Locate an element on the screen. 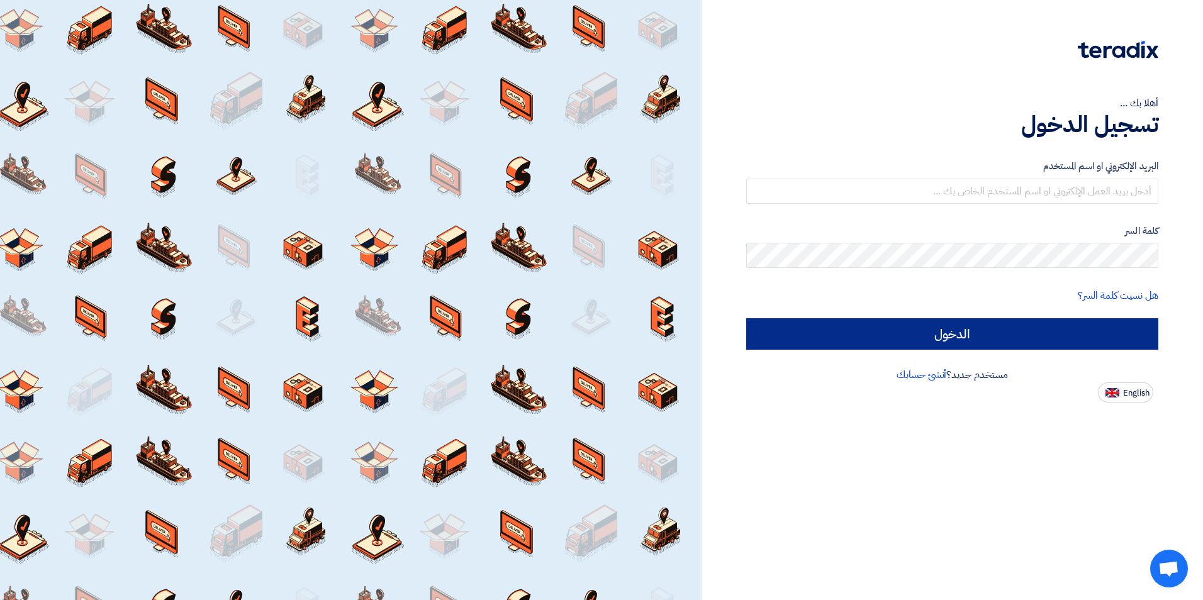  input: أدخل بريد العمل الإلكتروني او اسم المستخدم الخاص بك ... is located at coordinates (952, 191).